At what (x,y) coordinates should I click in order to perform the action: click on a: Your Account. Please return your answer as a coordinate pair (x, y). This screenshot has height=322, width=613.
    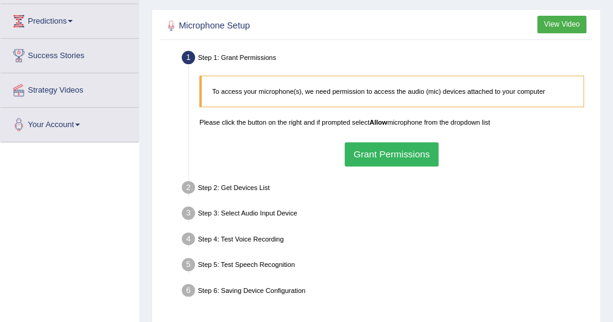
    Looking at the image, I should click on (70, 123).